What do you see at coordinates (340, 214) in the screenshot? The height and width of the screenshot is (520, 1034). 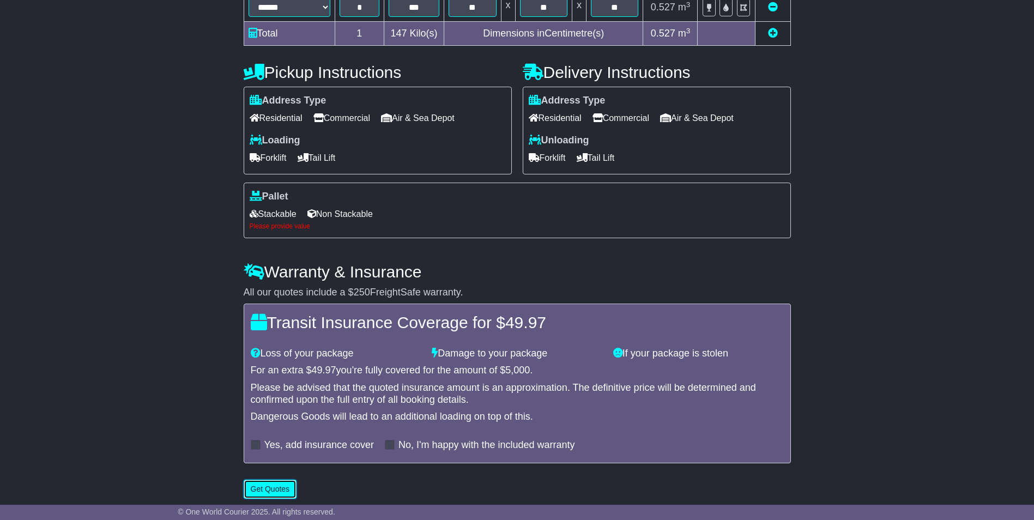 I see `span: Non Stackable` at bounding box center [340, 214].